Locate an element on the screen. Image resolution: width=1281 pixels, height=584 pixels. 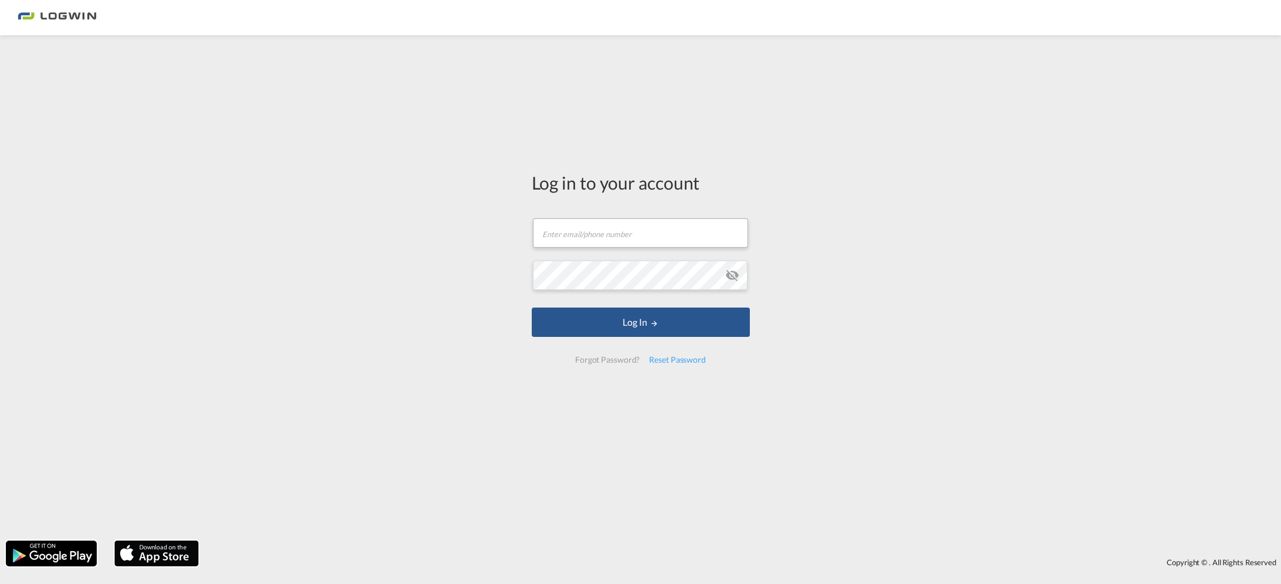
div: Log in to your account is located at coordinates (641, 182).